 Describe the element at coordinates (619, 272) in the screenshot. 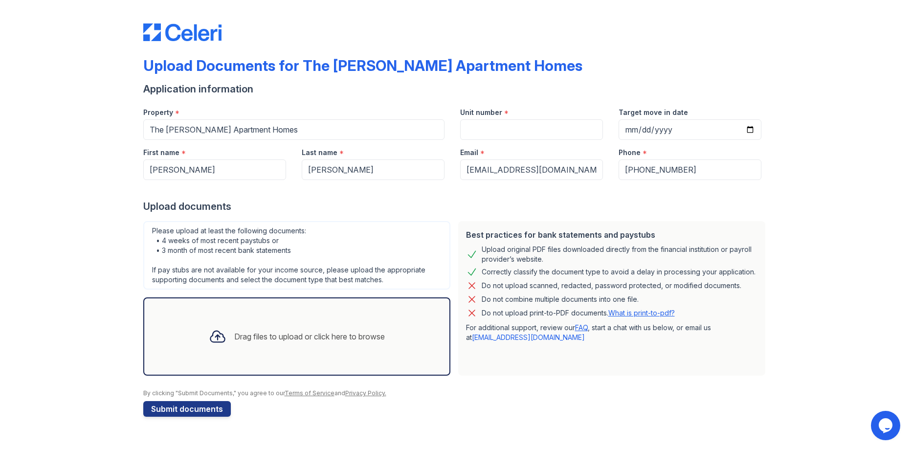

I see `div: Correctly classify the document type to avoid a delay in processing your application.` at that location.